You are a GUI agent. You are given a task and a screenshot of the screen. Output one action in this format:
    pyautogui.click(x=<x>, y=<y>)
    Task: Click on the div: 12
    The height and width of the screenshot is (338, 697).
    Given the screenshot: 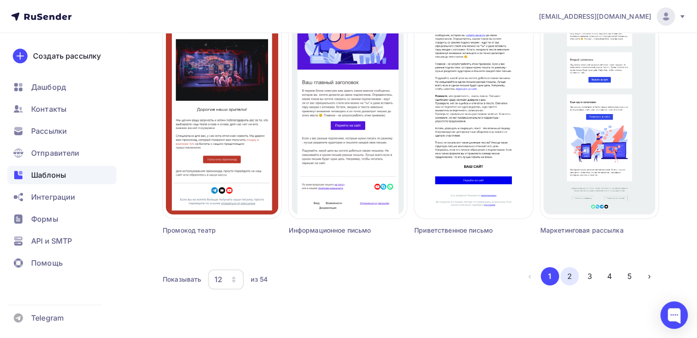 What is the action you would take?
    pyautogui.click(x=218, y=280)
    